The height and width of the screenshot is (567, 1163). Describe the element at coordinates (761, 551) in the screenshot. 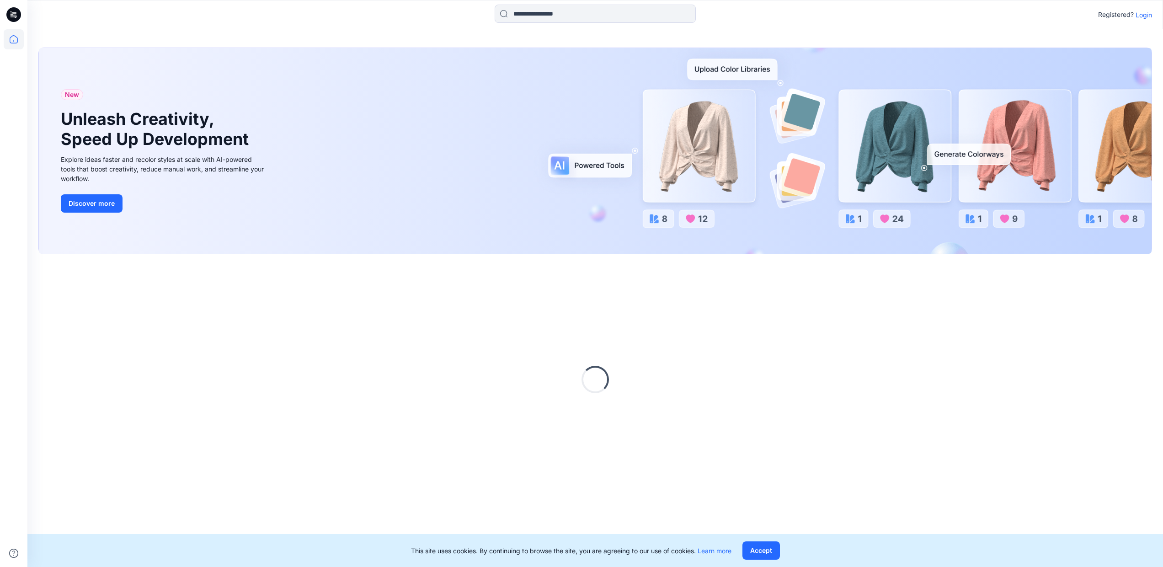

I see `button: Accept` at that location.